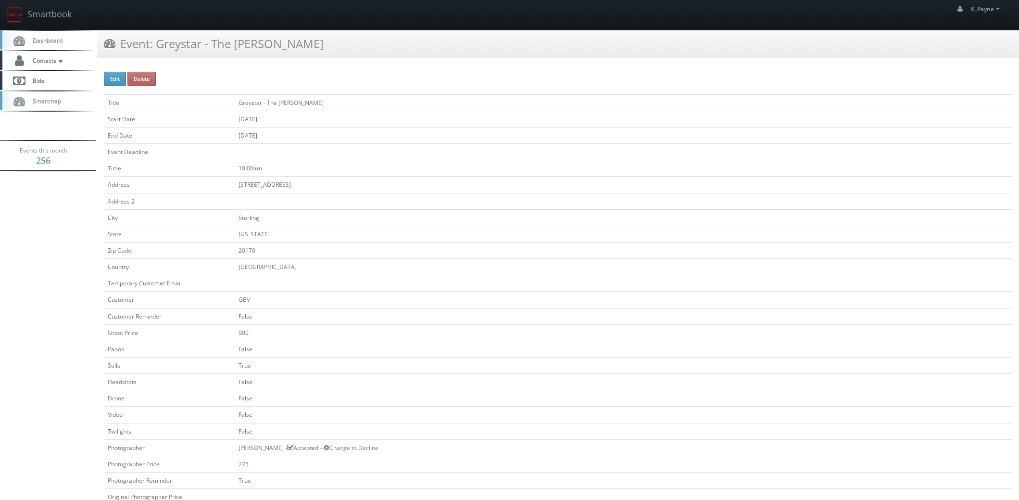 The image size is (1019, 500). What do you see at coordinates (169, 464) in the screenshot?
I see `td: Photographer Price` at bounding box center [169, 464].